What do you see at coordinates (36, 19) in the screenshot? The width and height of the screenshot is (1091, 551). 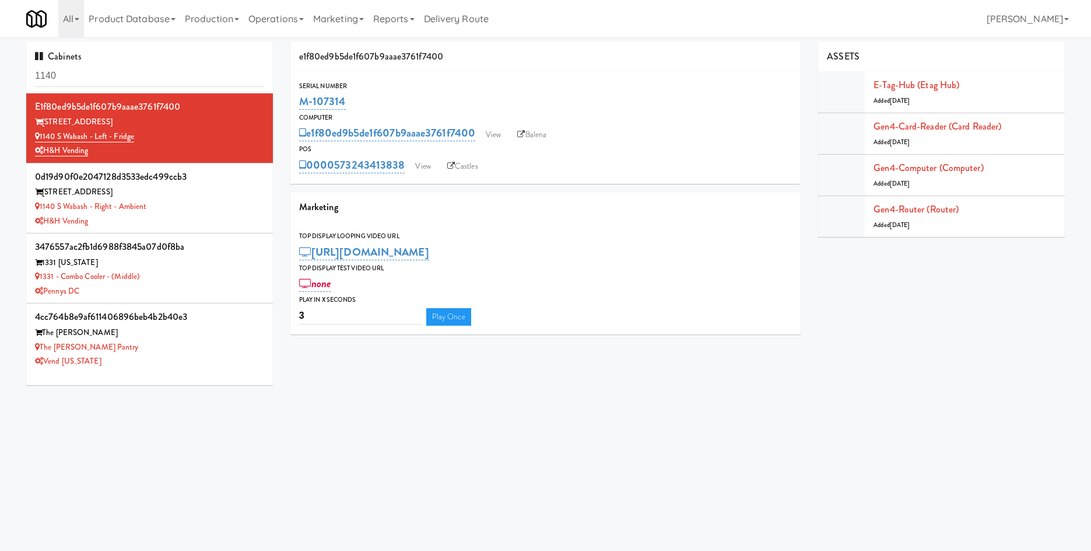 I see `img: Micromart` at bounding box center [36, 19].